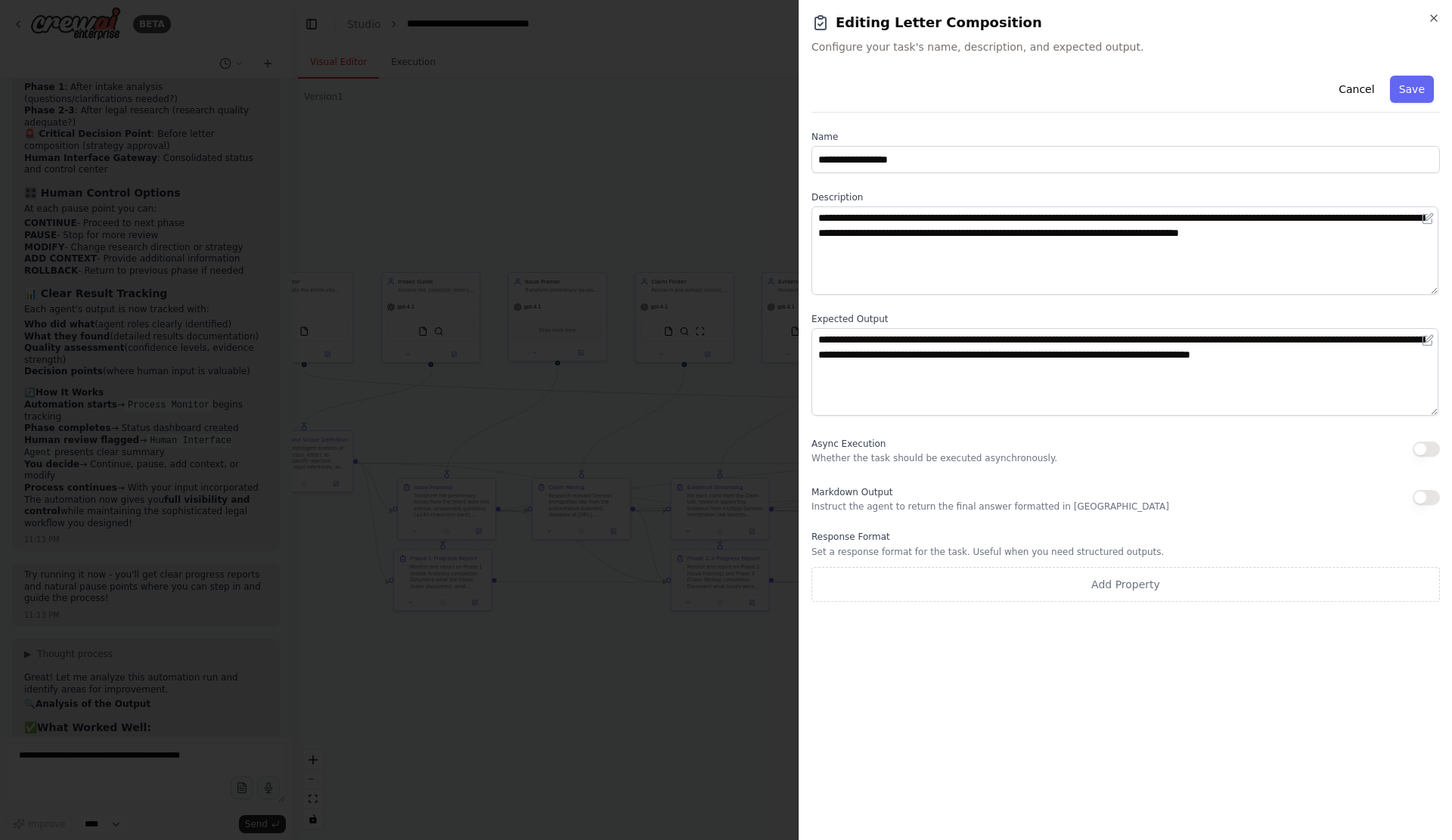  Describe the element at coordinates (1125, 47) in the screenshot. I see `span: Configure your task's name, description, and expected output.` at that location.